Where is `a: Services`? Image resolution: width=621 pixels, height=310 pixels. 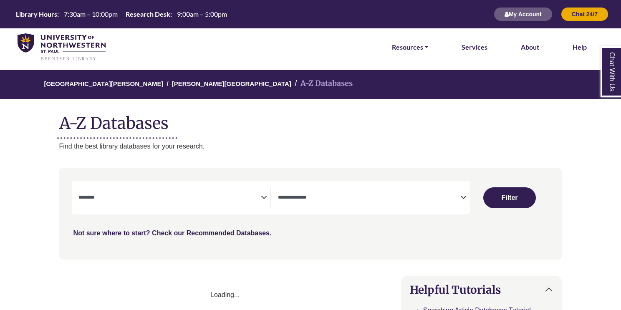 a: Services is located at coordinates (475, 47).